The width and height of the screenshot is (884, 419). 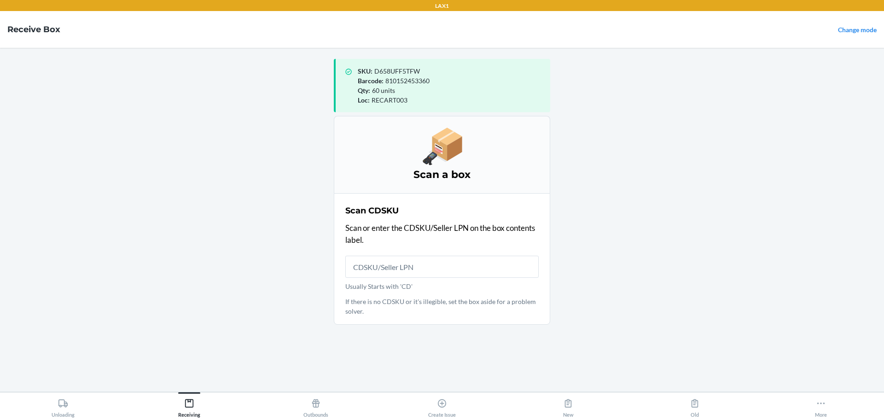 What do you see at coordinates (189, 406) in the screenshot?
I see `div: Receiving` at bounding box center [189, 406].